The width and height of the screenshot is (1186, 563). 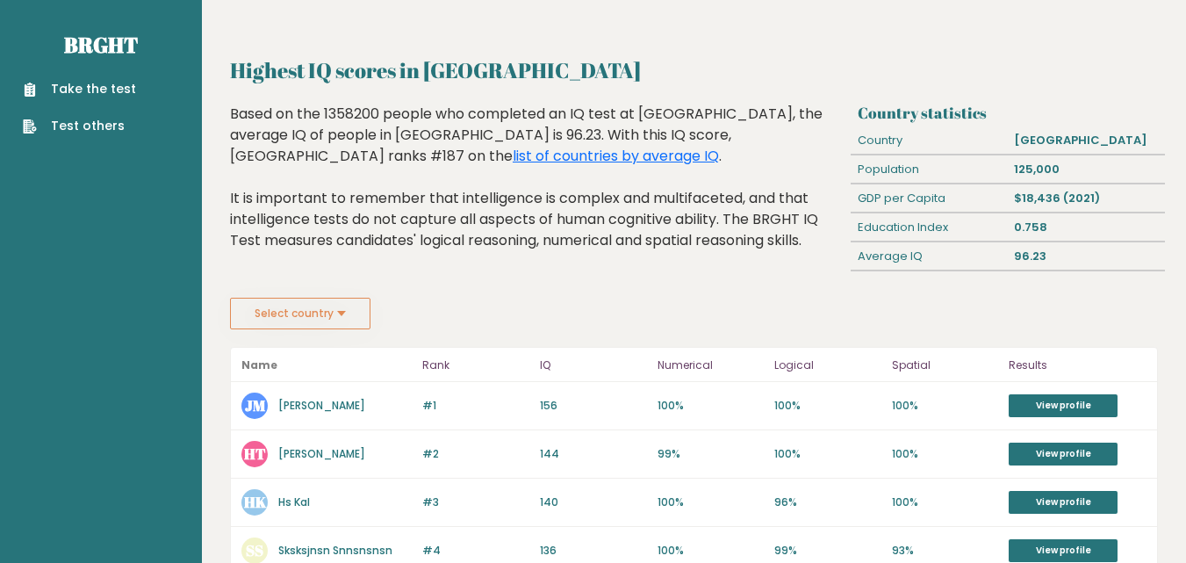 What do you see at coordinates (101, 45) in the screenshot?
I see `a: Brght` at bounding box center [101, 45].